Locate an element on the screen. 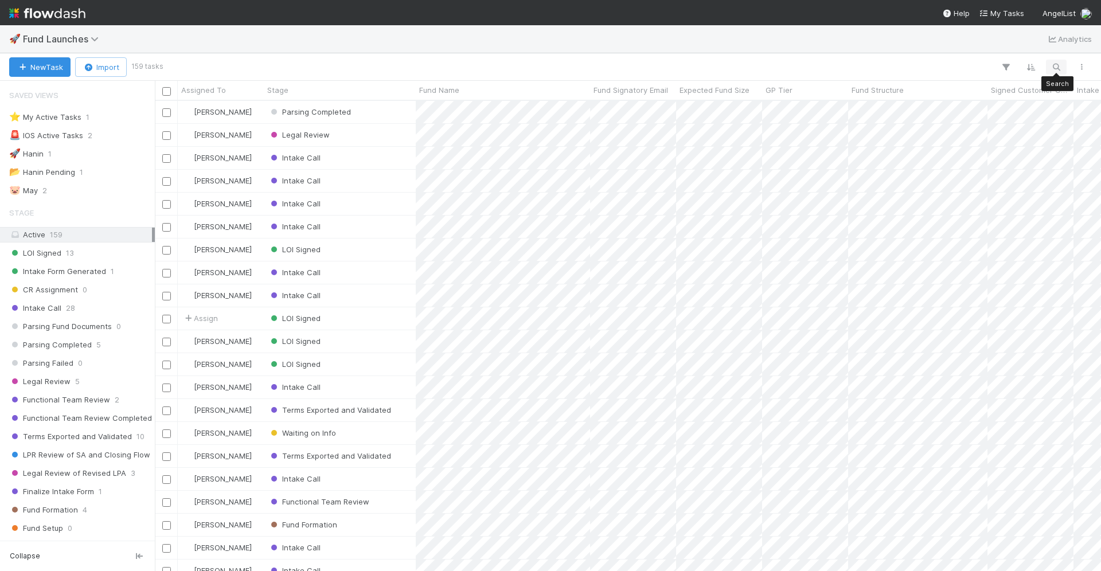  span: Signed Customer Contract is located at coordinates (1031, 90).